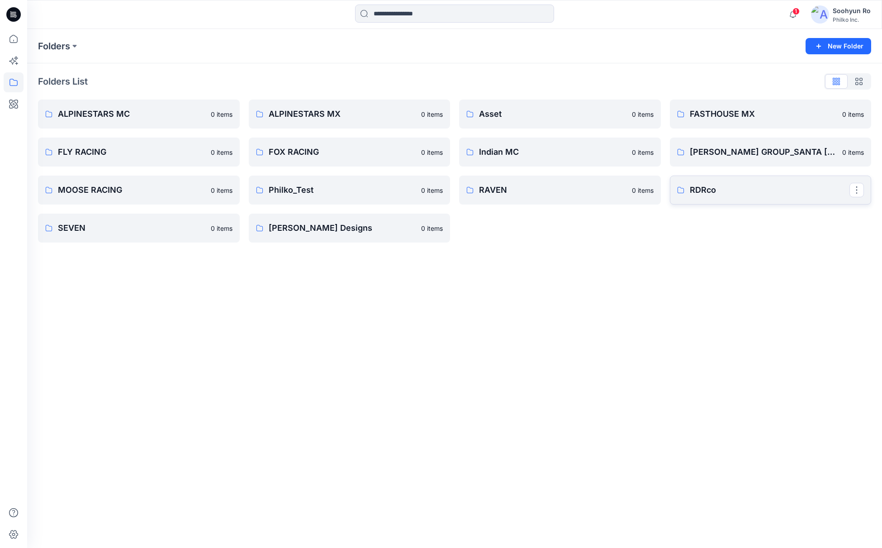  Describe the element at coordinates (560, 114) in the screenshot. I see `a: Asset0 items` at that location.